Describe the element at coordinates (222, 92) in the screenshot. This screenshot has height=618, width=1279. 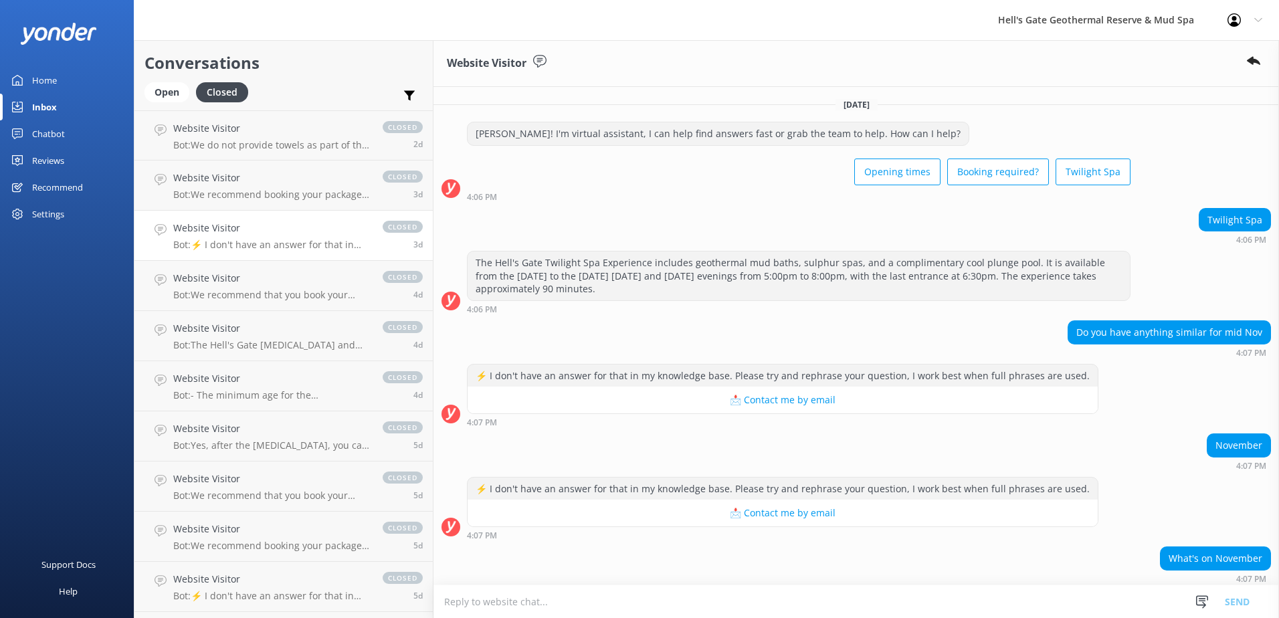
I see `div: Closed` at that location.